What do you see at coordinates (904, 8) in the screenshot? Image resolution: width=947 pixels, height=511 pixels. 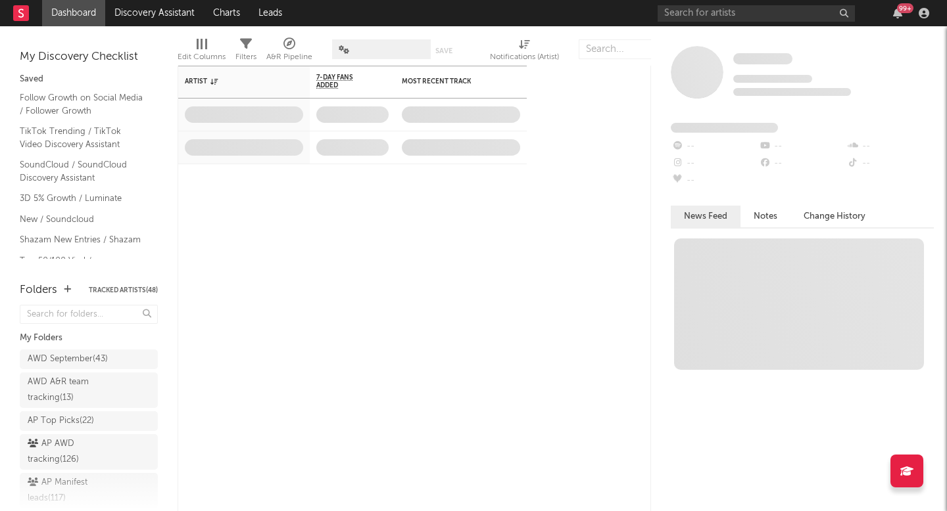 I see `div: 99 +` at bounding box center [904, 8].